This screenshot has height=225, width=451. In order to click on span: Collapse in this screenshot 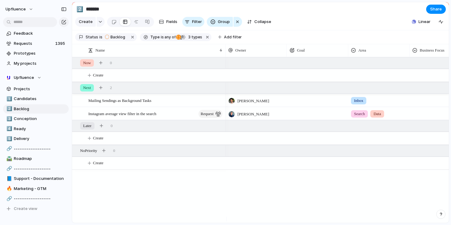, I will do `click(263, 22)`.